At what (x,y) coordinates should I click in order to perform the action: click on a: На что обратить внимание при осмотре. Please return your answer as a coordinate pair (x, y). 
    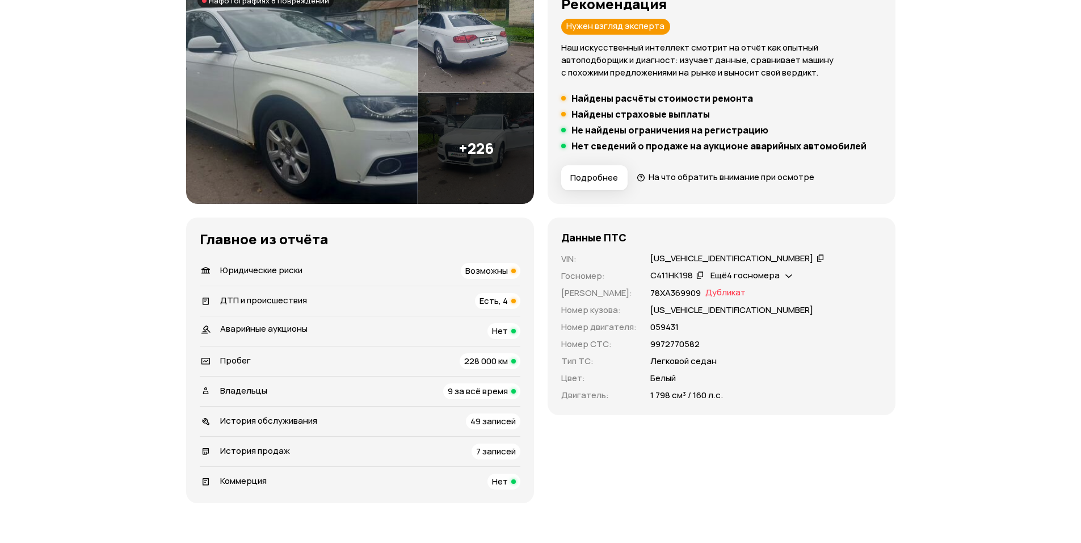
    Looking at the image, I should click on (726, 177).